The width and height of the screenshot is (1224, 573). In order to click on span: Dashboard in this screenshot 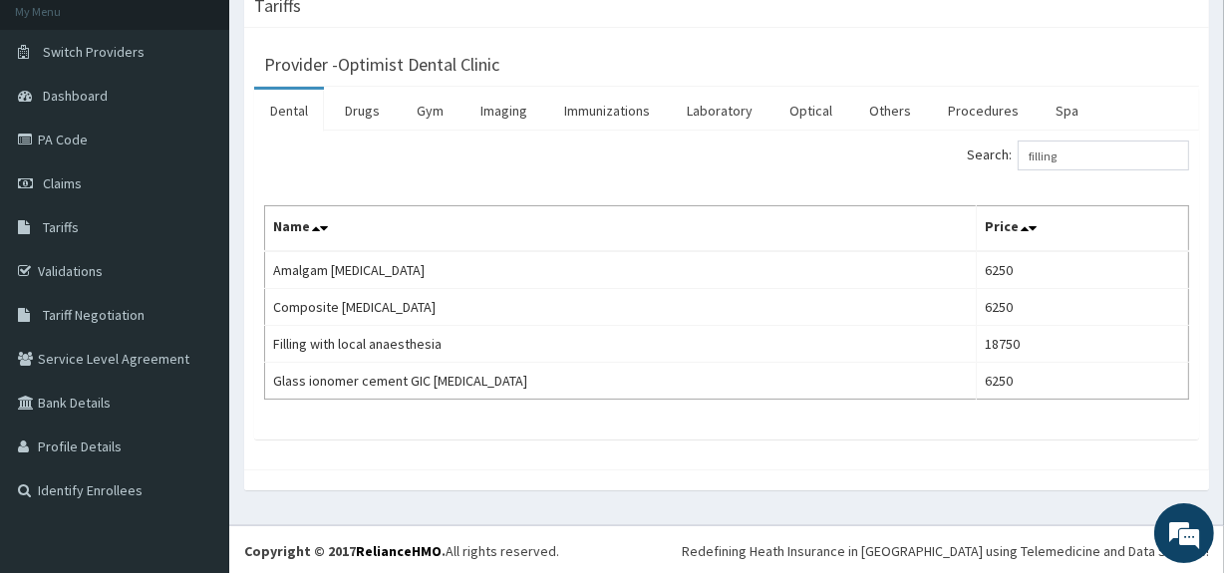, I will do `click(75, 96)`.